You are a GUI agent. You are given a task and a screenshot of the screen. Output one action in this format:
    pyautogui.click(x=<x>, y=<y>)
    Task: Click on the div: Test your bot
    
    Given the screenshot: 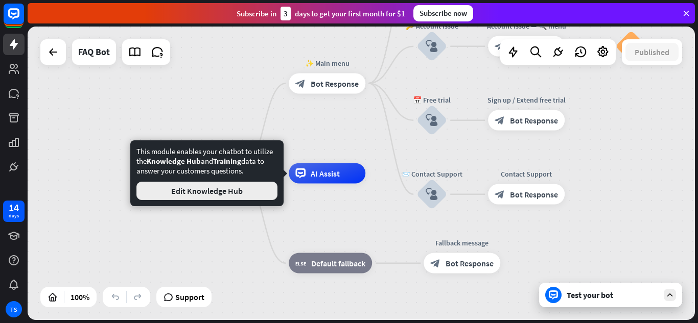 What is the action you would take?
    pyautogui.click(x=613, y=295)
    